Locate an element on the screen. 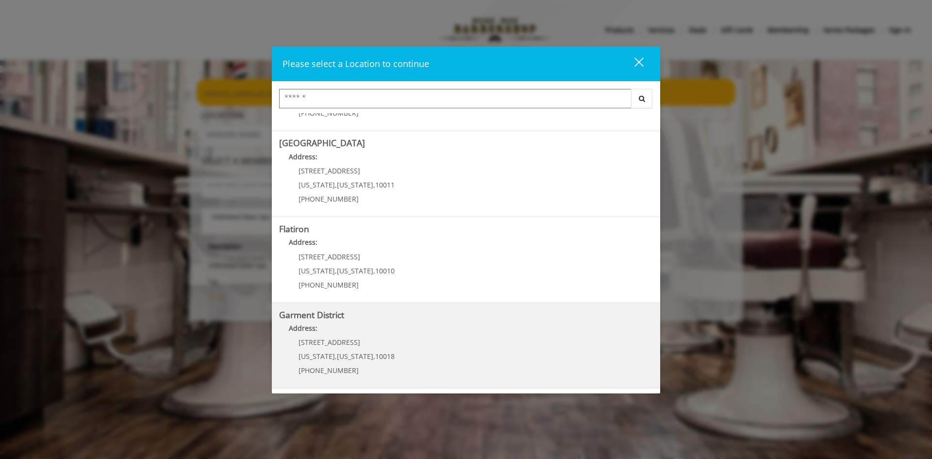 This screenshot has width=932, height=459. span: 10010 is located at coordinates (385, 270).